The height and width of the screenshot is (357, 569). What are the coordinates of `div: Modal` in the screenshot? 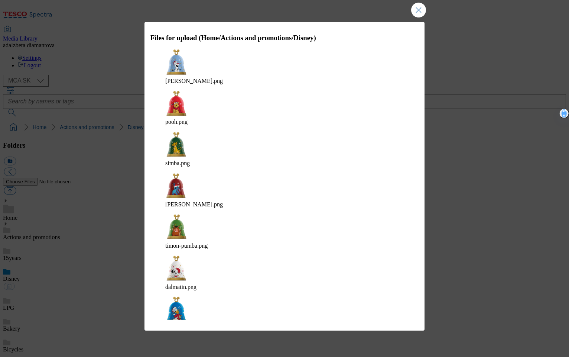 It's located at (285, 176).